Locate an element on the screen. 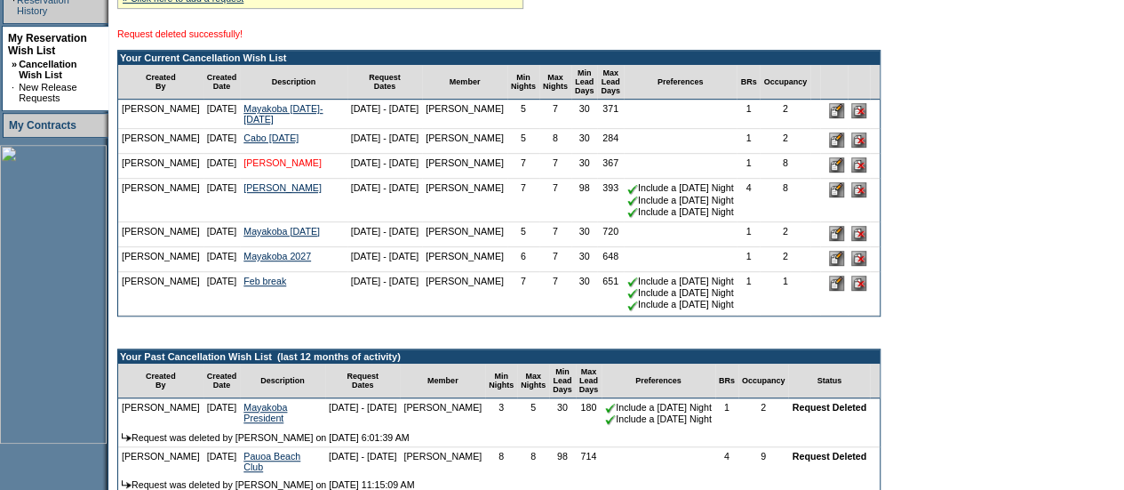  td: Occupancy is located at coordinates (785, 82).